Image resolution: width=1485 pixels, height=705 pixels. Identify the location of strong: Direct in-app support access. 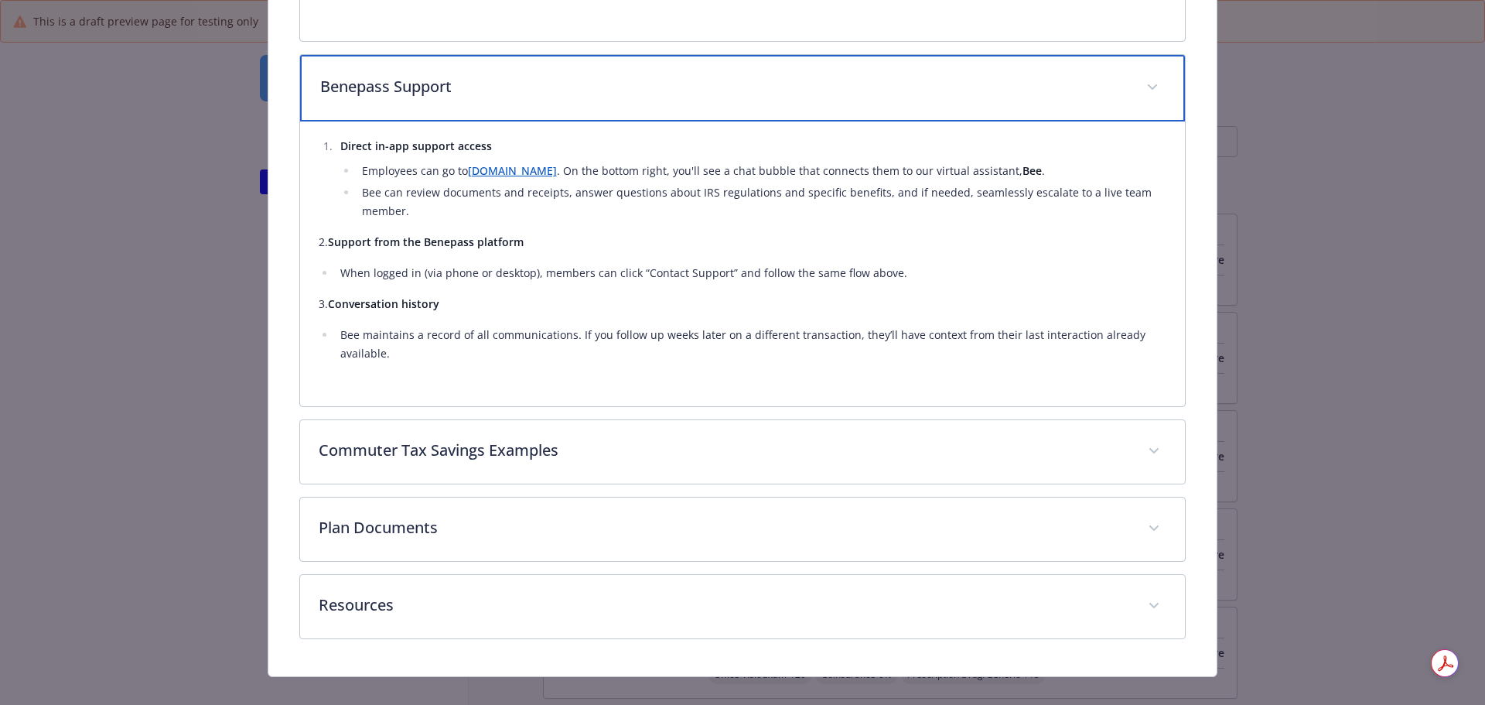
(416, 145).